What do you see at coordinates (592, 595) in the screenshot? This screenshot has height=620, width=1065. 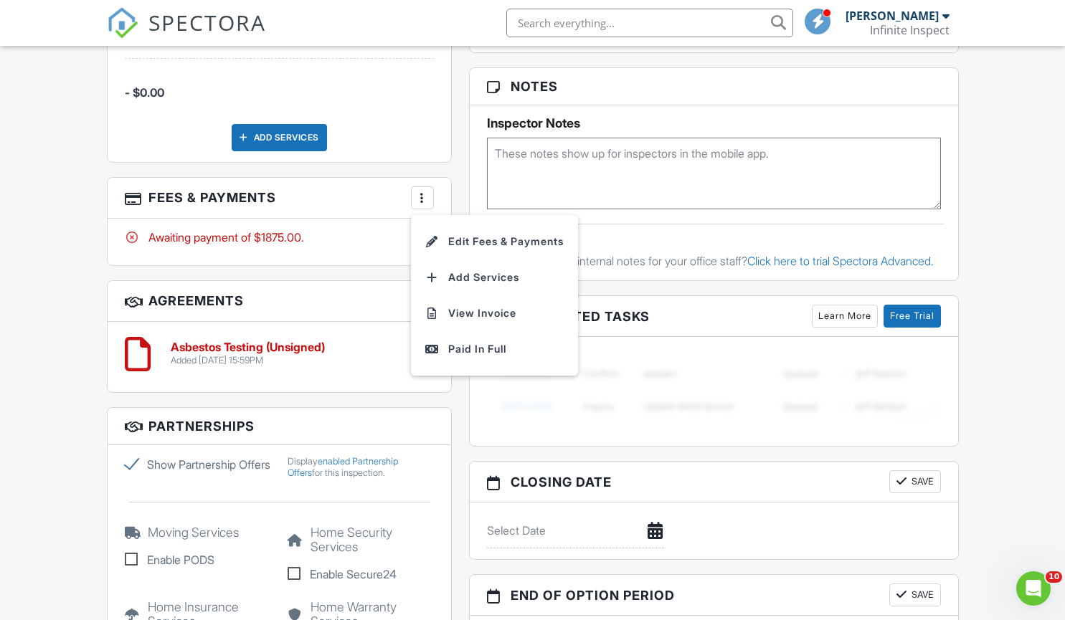 I see `span: End of Option Period` at bounding box center [592, 595].